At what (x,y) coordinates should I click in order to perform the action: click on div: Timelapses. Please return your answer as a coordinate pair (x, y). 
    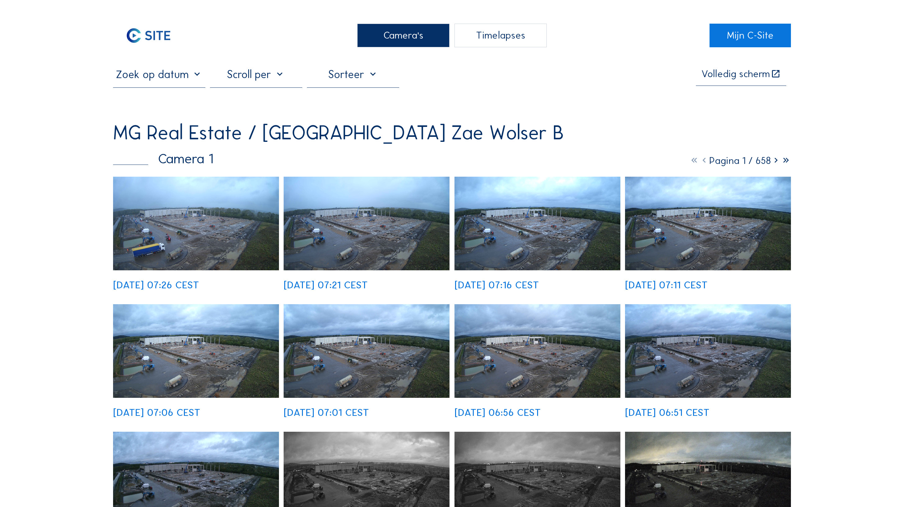
    Looking at the image, I should click on (501, 35).